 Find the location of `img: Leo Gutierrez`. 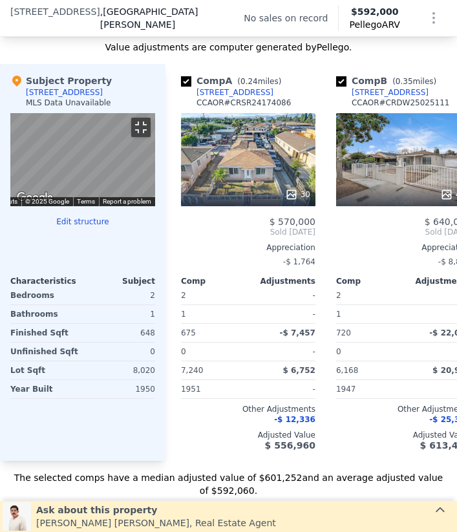

img: Leo Gutierrez is located at coordinates (17, 516).